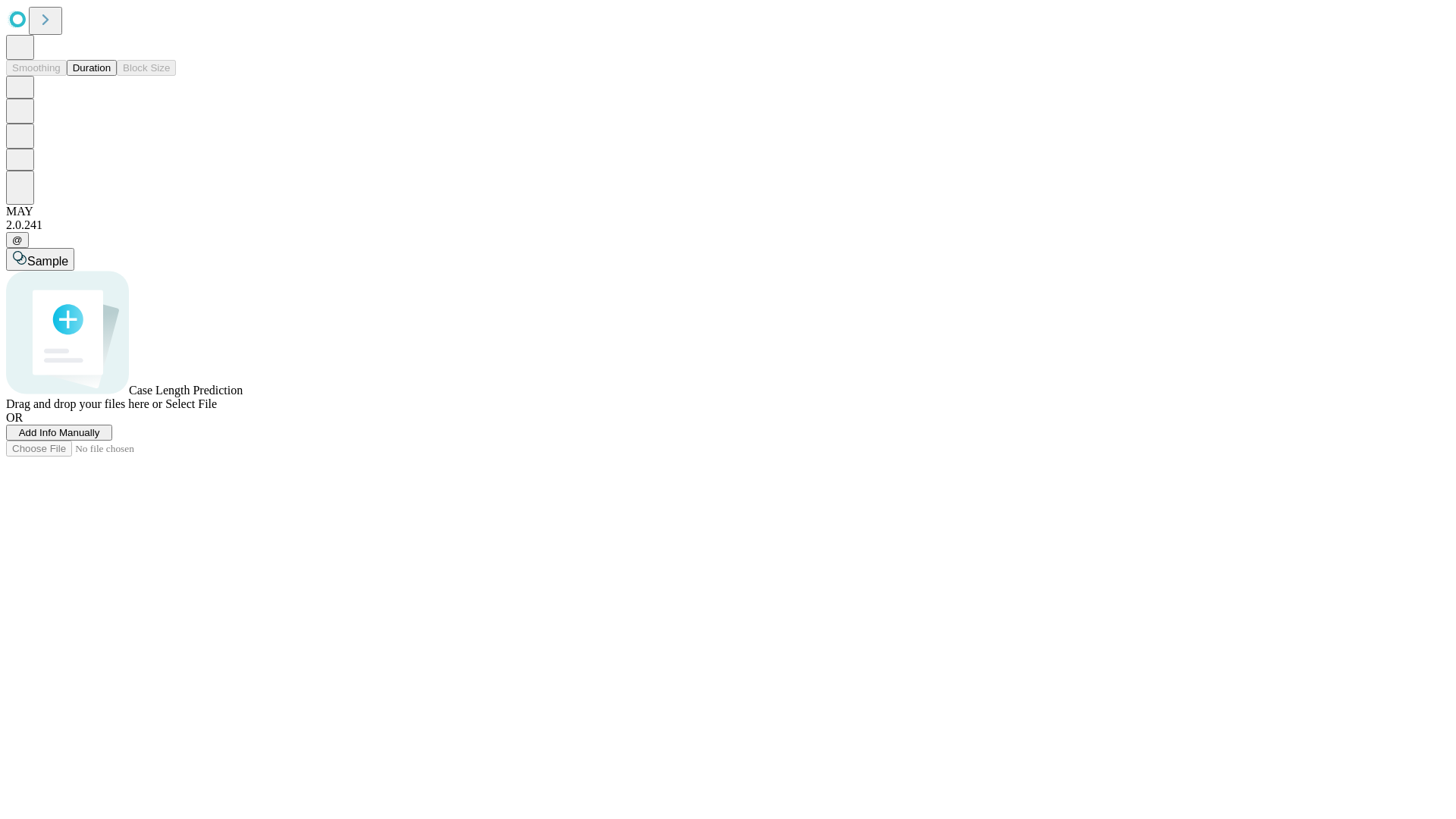 This screenshot has width=1456, height=819. Describe the element at coordinates (59, 432) in the screenshot. I see `span: Add Info Manually` at that location.